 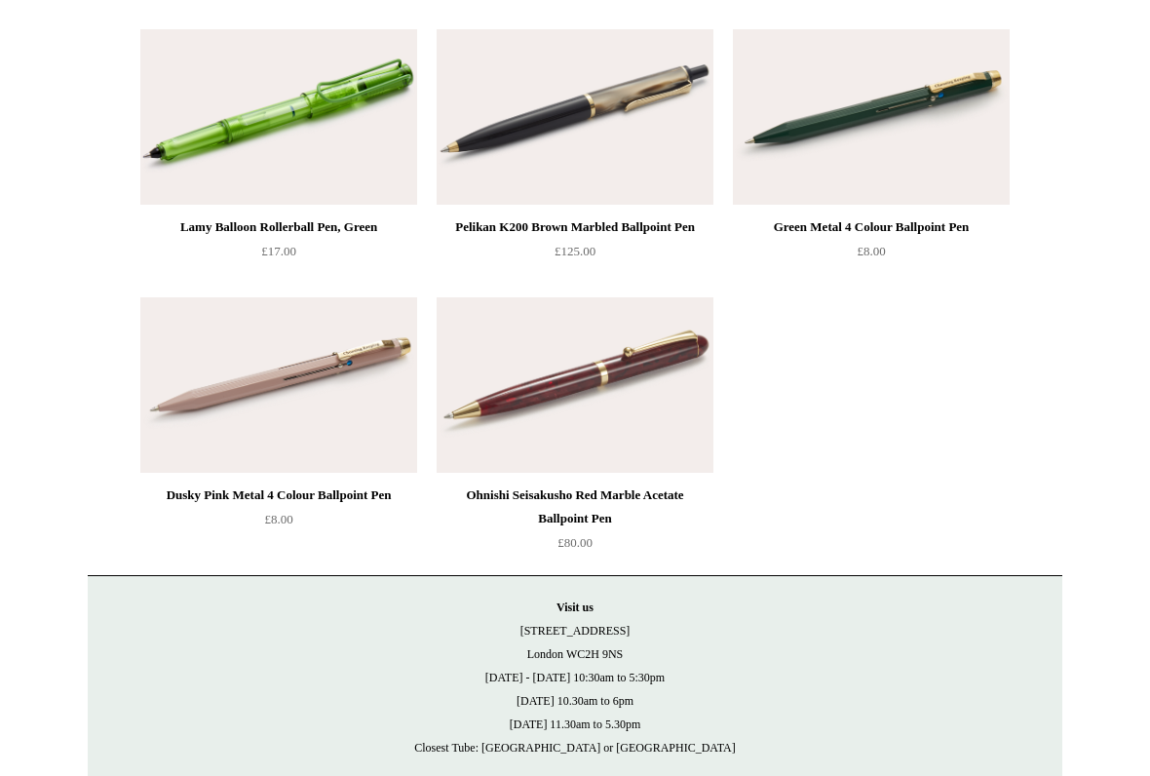 I want to click on img: Lamy Balloon Rollerball Pen, Green, so click(x=279, y=117).